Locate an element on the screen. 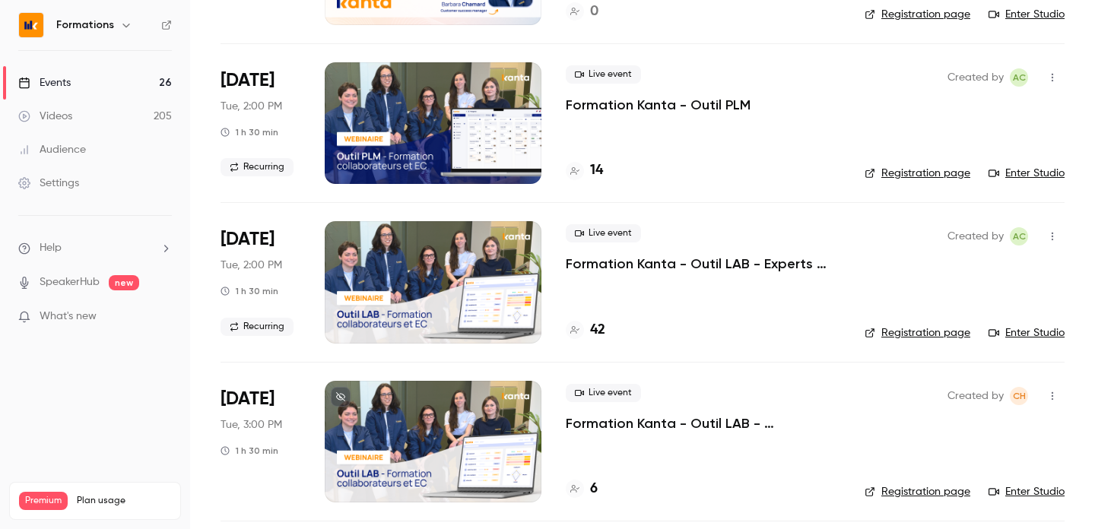 This screenshot has width=1095, height=529. span: Premium is located at coordinates (43, 501).